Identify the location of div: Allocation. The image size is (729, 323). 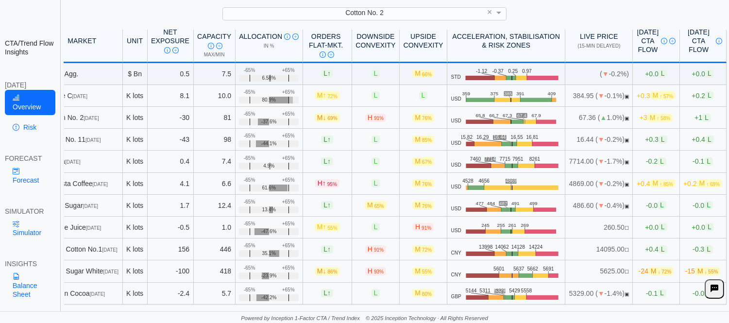
(268, 36).